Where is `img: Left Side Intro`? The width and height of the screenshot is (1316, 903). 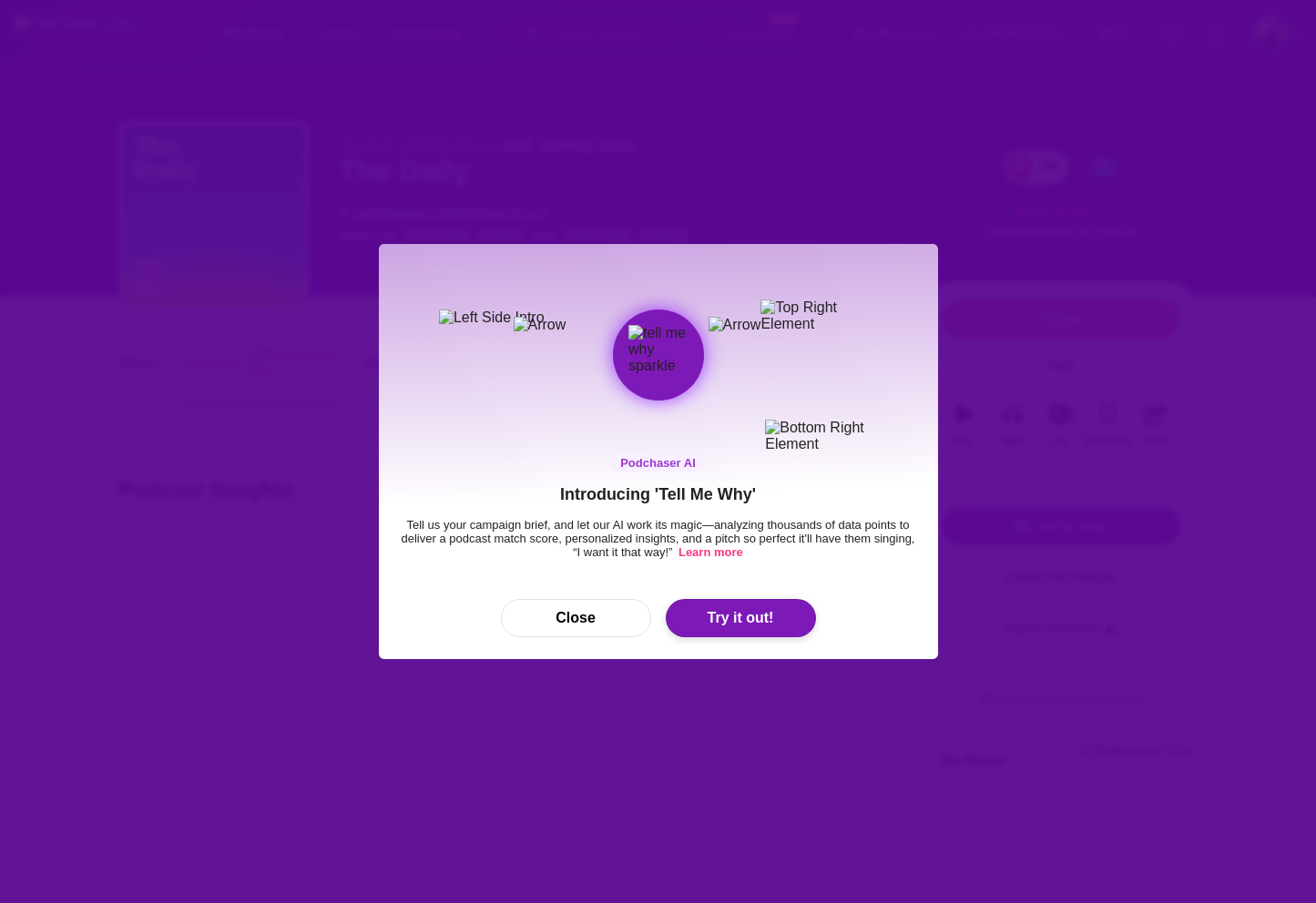
img: Left Side Intro is located at coordinates (496, 318).